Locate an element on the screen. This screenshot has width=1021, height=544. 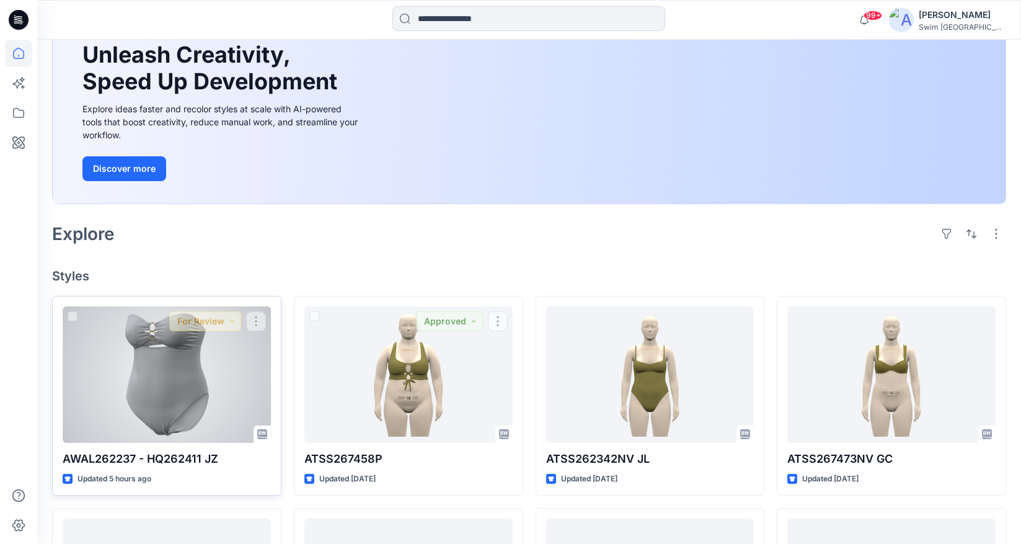
p: ATSS267473NV GC is located at coordinates (891, 459).